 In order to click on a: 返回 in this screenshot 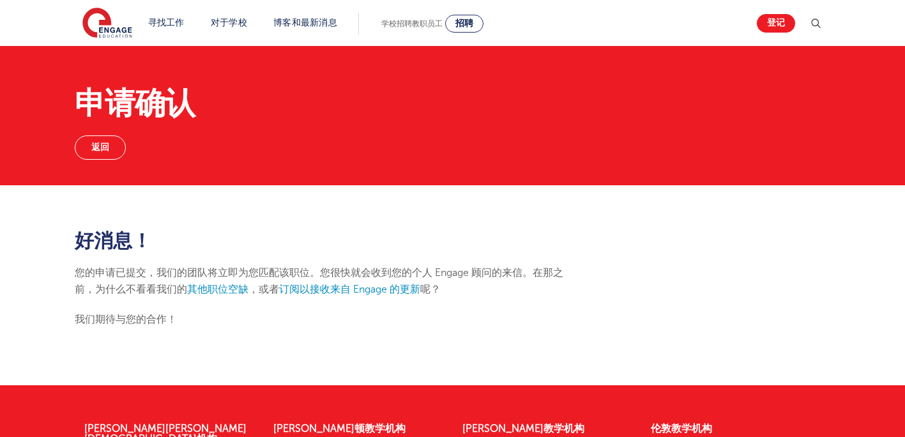, I will do `click(100, 148)`.